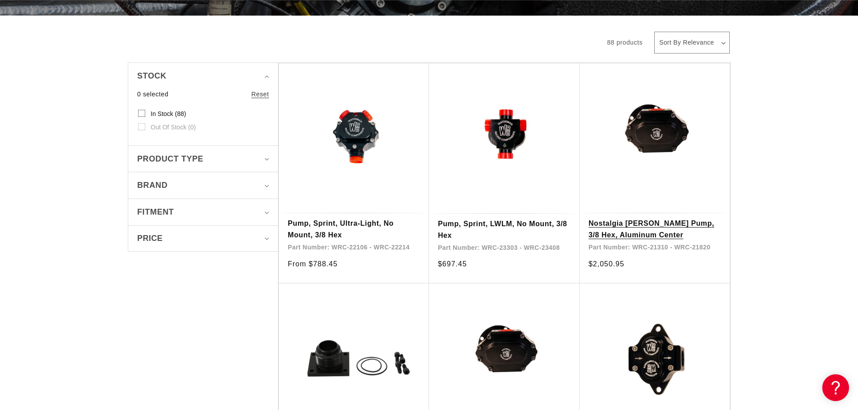  Describe the element at coordinates (150, 238) in the screenshot. I see `span: Price` at that location.